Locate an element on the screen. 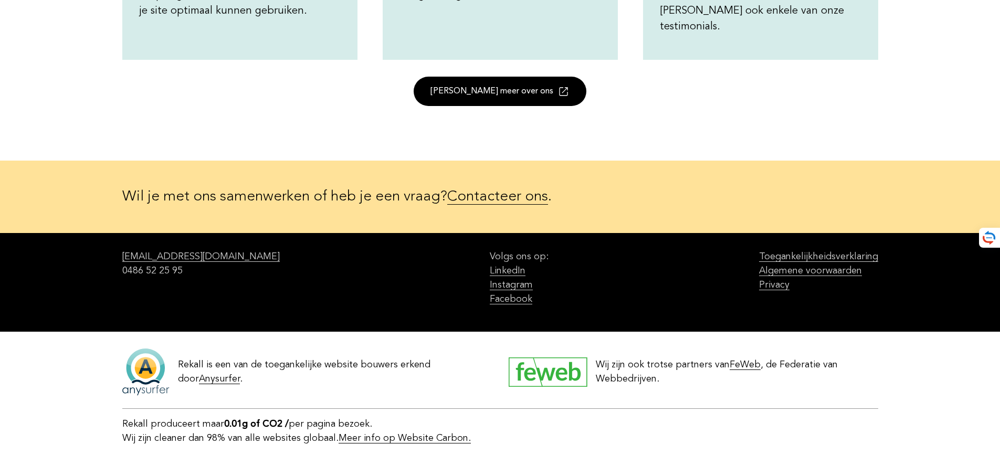 The width and height of the screenshot is (1000, 455). a: Algemene voorwaarden is located at coordinates (810, 271).